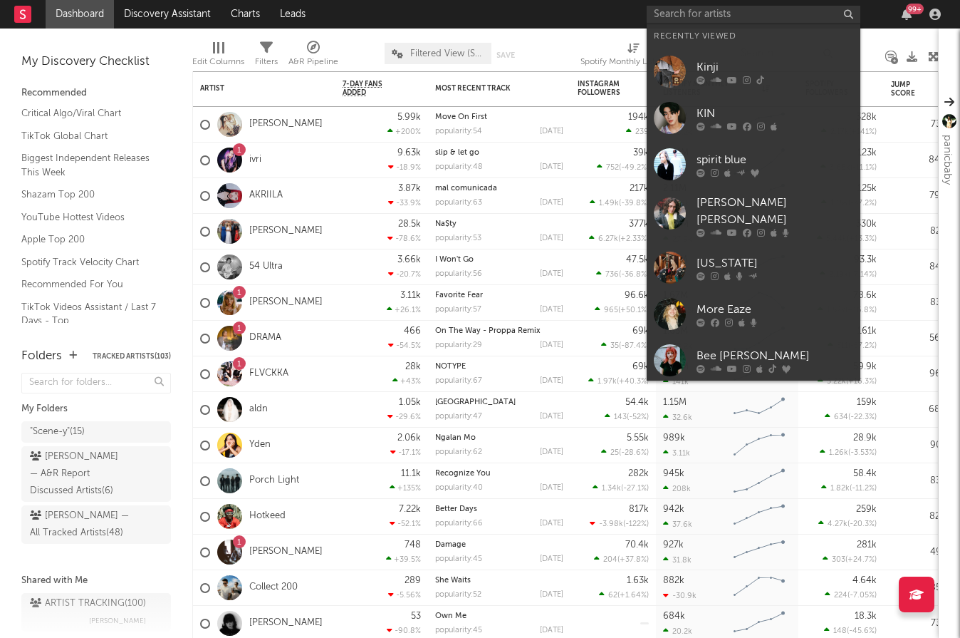 Image resolution: width=960 pixels, height=638 pixels. What do you see at coordinates (455, 437) in the screenshot?
I see `a: Ngalan Mo` at bounding box center [455, 437].